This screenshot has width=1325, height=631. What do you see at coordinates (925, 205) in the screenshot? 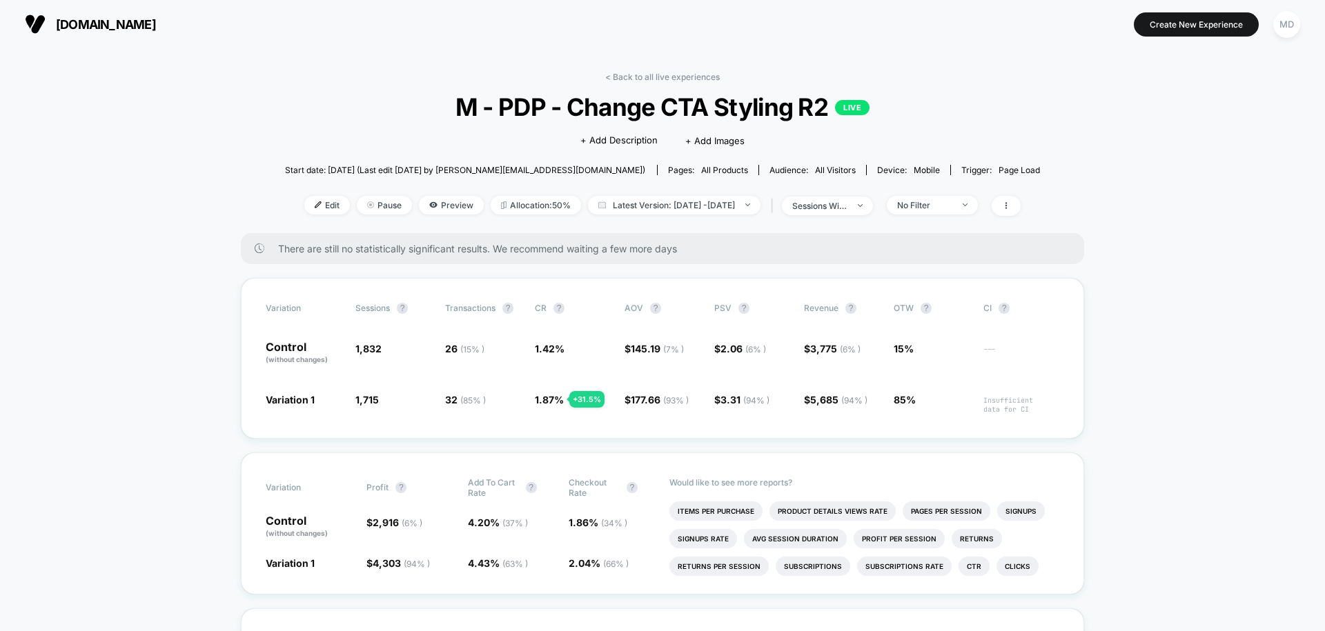
I see `div: No Filter` at bounding box center [925, 205].